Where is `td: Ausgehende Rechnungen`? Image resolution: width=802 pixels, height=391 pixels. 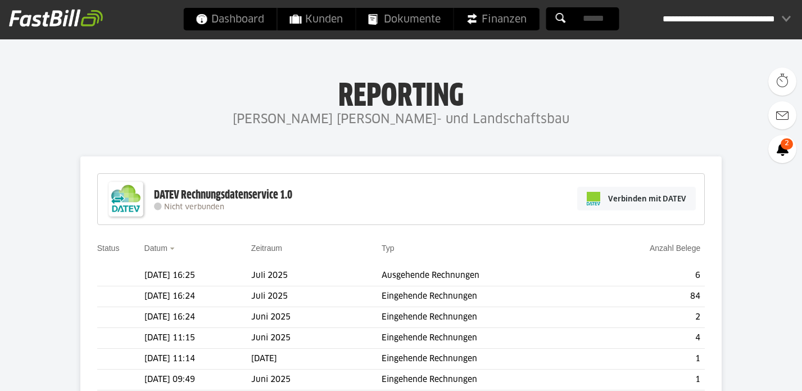 td: Ausgehende Rechnungen is located at coordinates (485, 276).